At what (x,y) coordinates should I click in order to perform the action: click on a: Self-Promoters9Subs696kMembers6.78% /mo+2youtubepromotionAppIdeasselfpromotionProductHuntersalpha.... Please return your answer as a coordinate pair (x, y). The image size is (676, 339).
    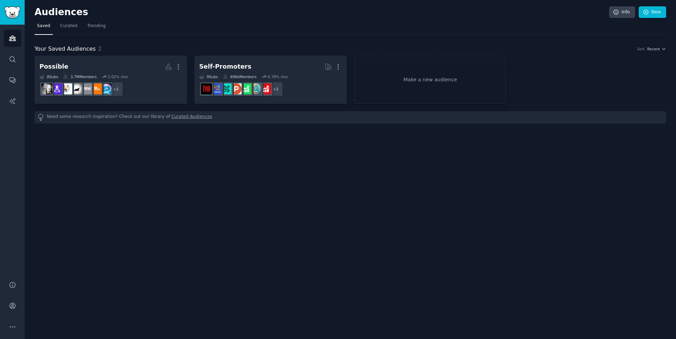
    Looking at the image, I should click on (270, 80).